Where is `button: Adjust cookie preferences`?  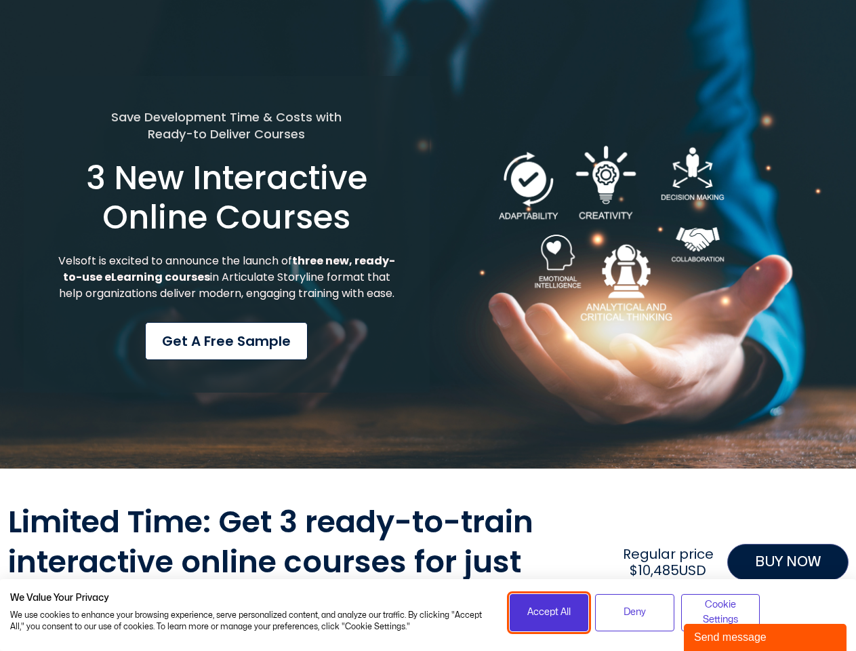 button: Adjust cookie preferences is located at coordinates (720, 612).